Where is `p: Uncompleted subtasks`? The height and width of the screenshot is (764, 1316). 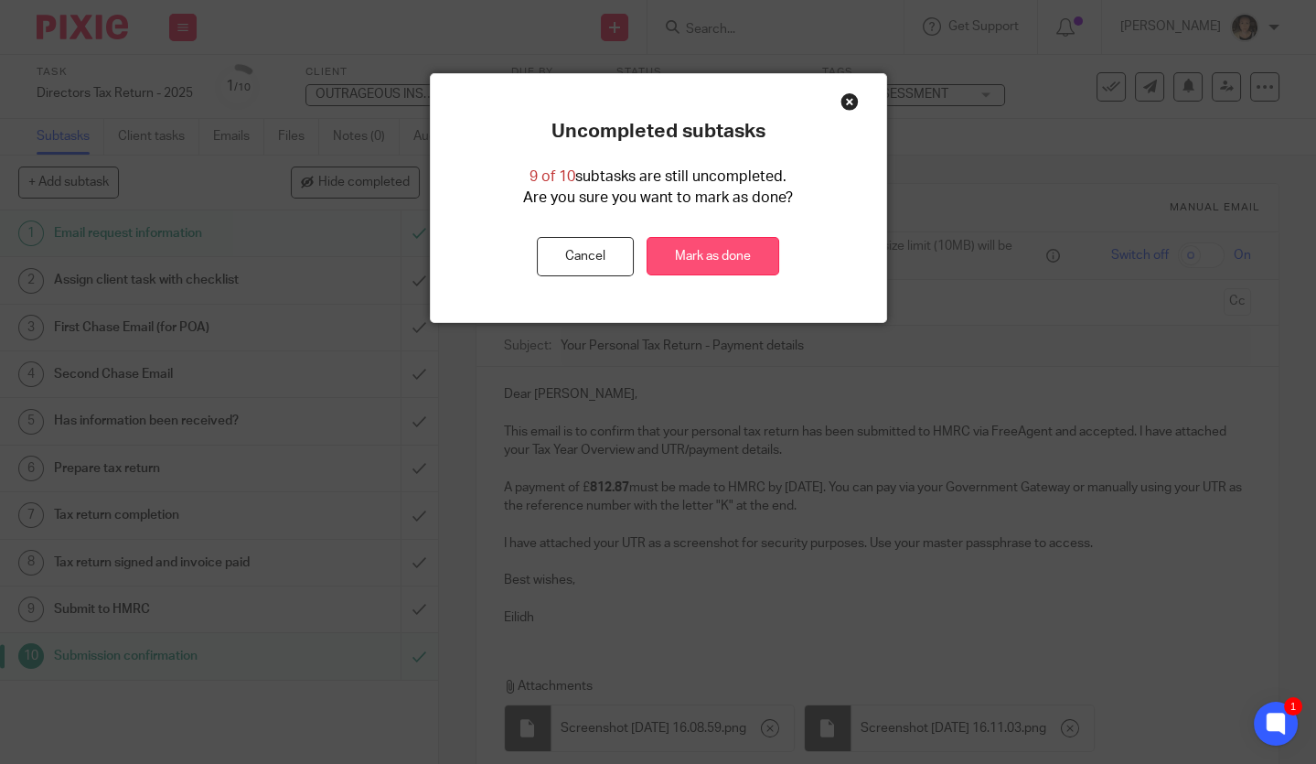 p: Uncompleted subtasks is located at coordinates (659, 132).